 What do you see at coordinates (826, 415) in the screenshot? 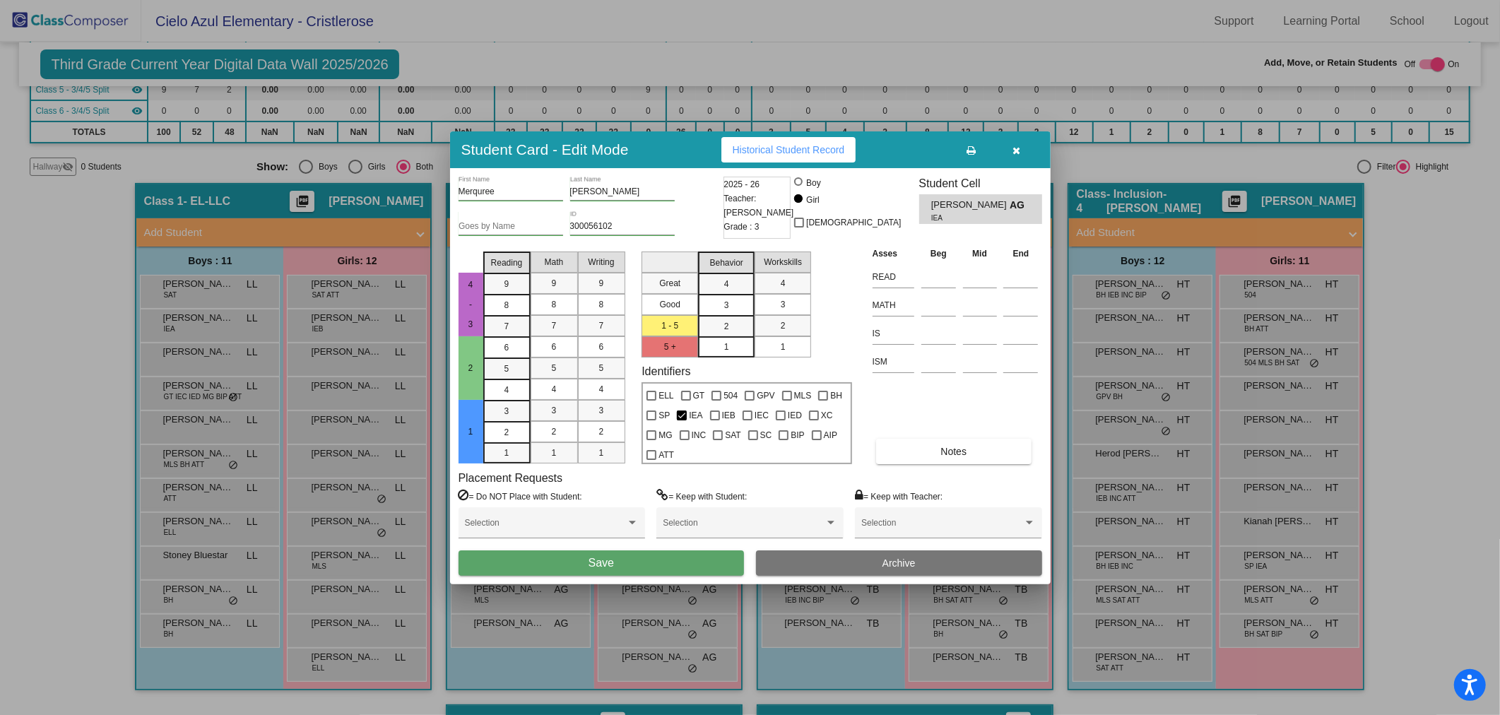
I see `span: XC` at bounding box center [826, 415].